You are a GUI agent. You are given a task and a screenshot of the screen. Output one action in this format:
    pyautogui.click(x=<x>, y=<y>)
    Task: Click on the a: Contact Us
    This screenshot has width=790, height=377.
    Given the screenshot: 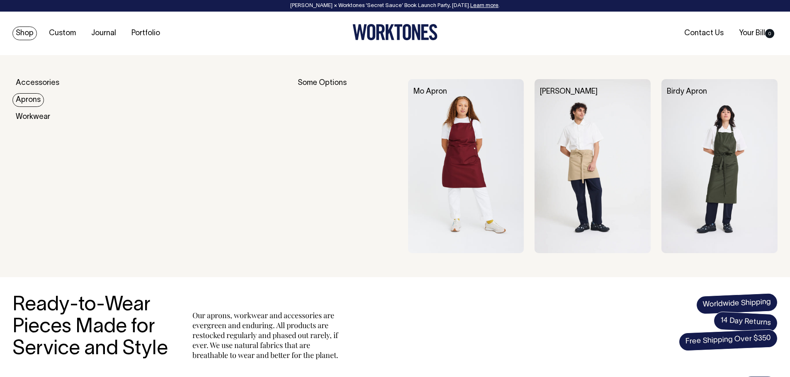 What is the action you would take?
    pyautogui.click(x=703, y=33)
    